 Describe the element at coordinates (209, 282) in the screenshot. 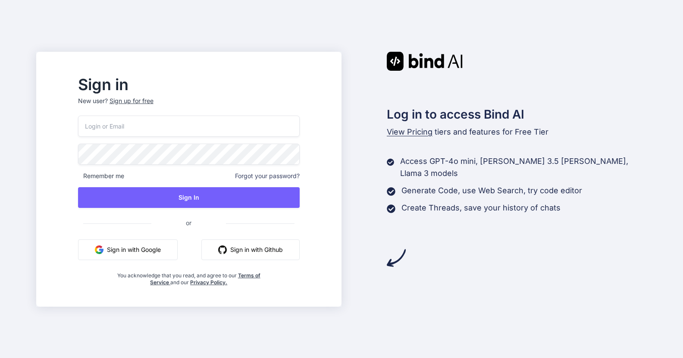

I see `a: Privacy Policy.` at that location.